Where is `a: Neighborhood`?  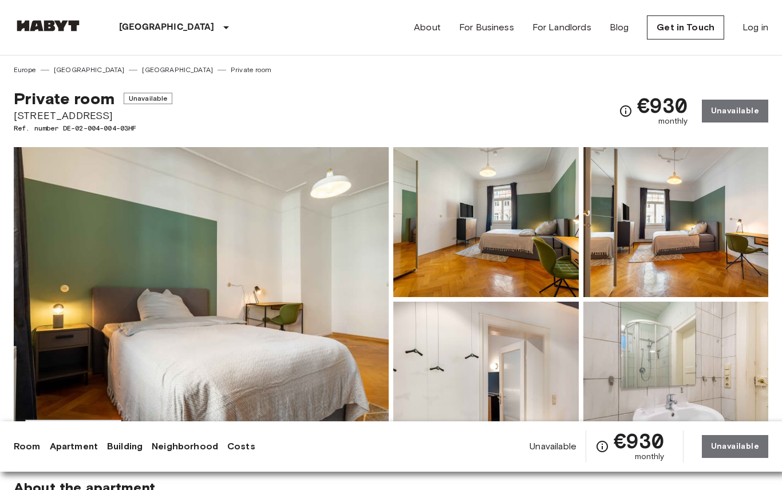
a: Neighborhood is located at coordinates (185, 447).